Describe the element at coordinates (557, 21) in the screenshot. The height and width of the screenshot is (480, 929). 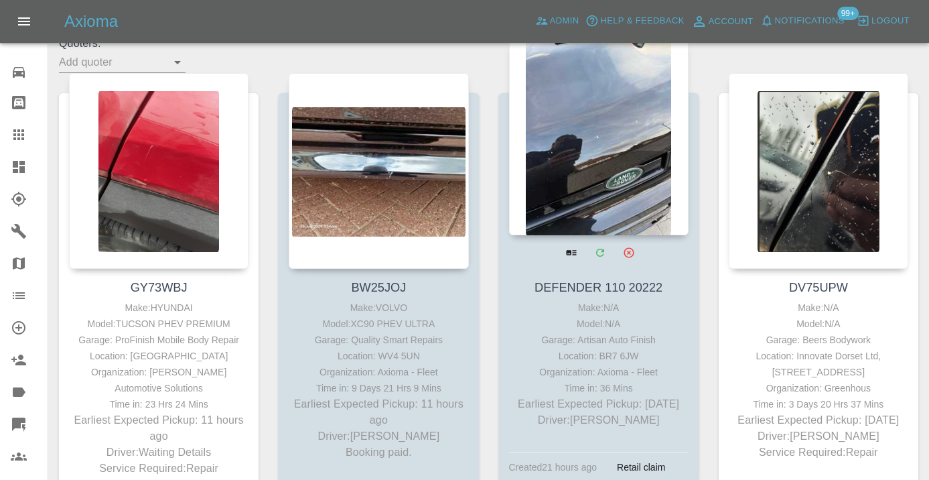
I see `a: Admin` at that location.